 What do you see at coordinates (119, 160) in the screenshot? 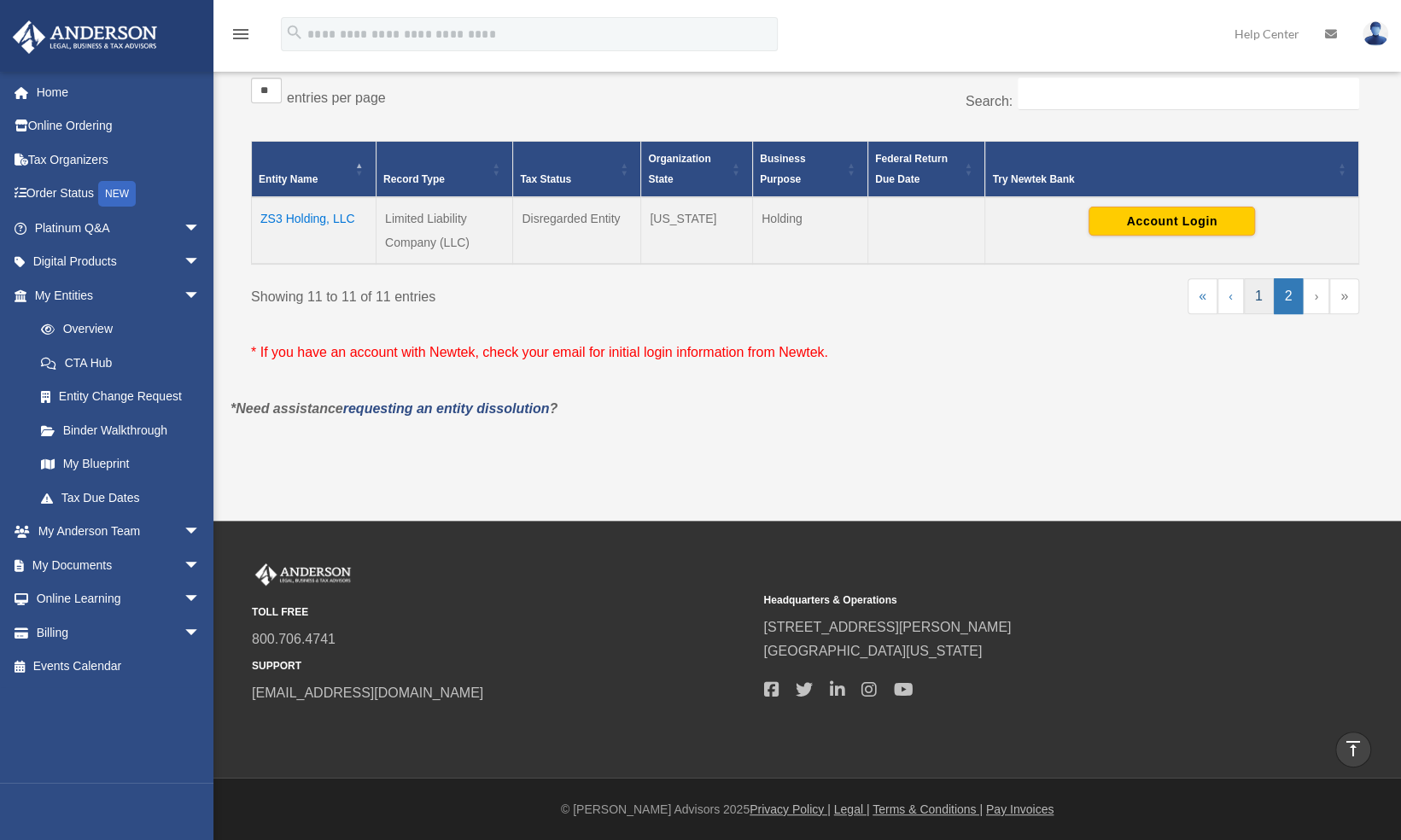
I see `a: Tax Organizers` at bounding box center [119, 160].